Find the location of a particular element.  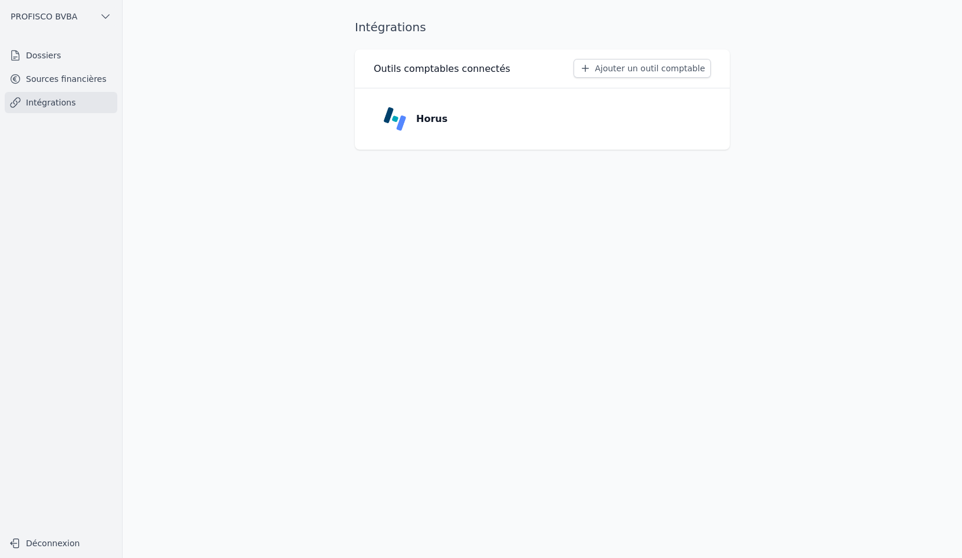

a: Dossiers is located at coordinates (61, 55).